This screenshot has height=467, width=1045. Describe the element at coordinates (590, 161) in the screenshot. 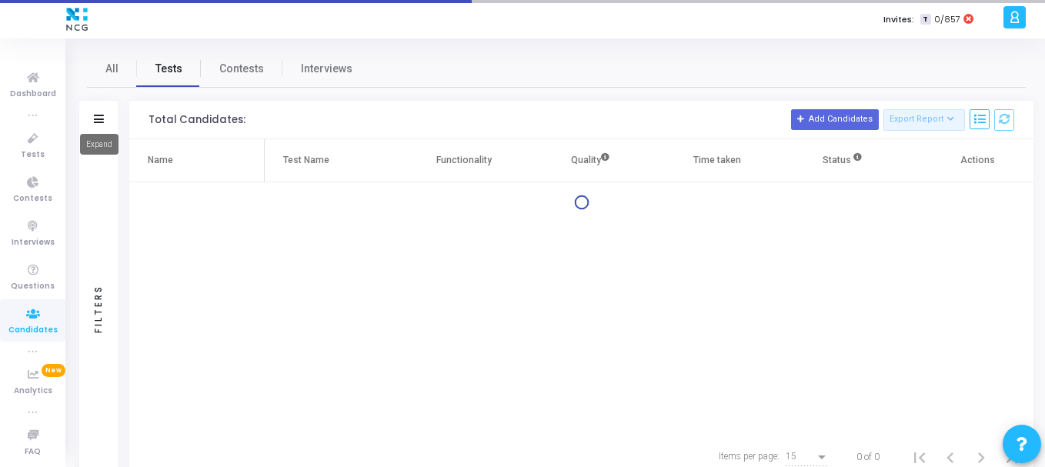

I see `th: Quality` at that location.